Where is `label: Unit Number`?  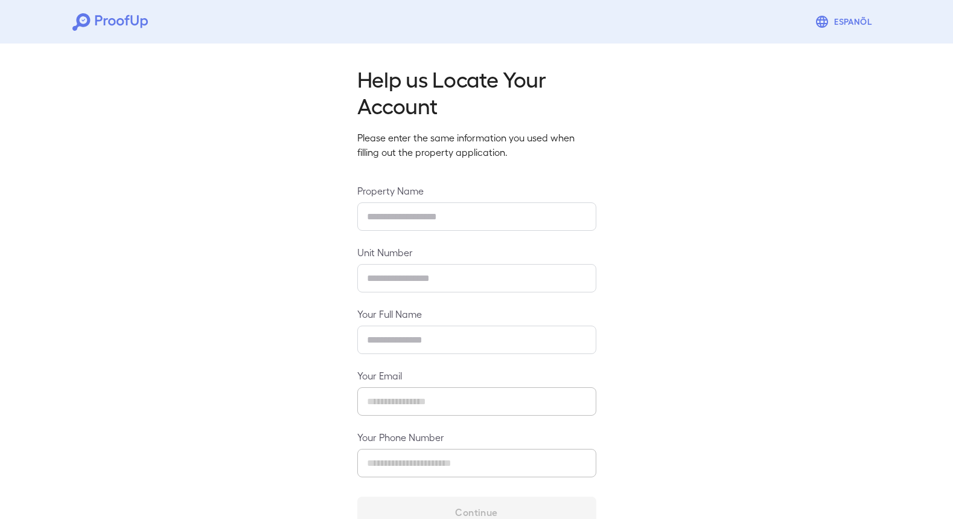 label: Unit Number is located at coordinates (477, 252).